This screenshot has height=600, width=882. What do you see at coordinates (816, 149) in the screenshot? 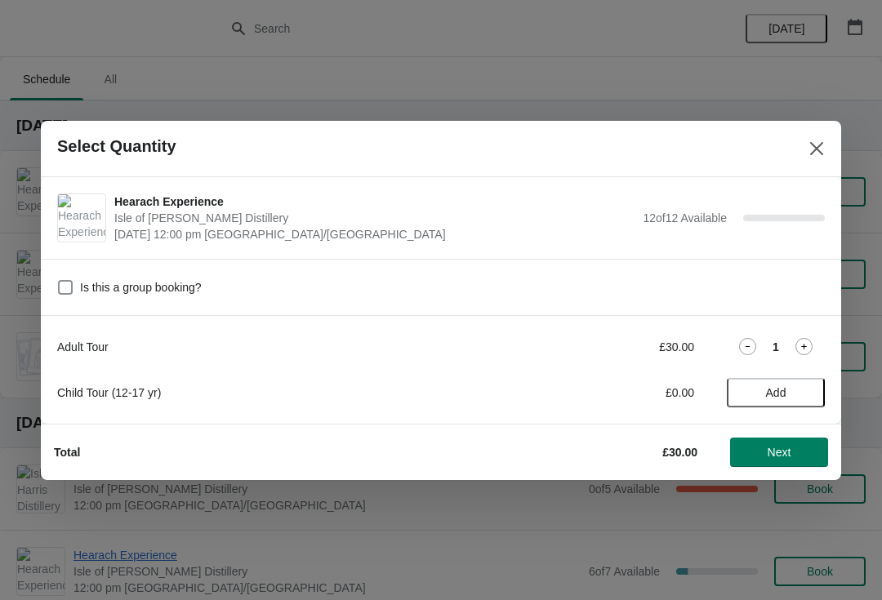
I see `button: Close` at bounding box center [816, 149].